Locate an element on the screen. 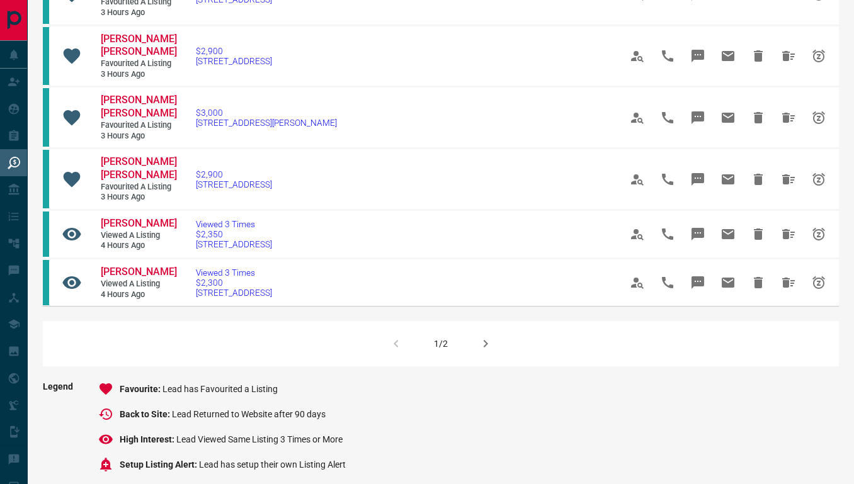  span: Lead has setup their own Listing Alert is located at coordinates (272, 465).